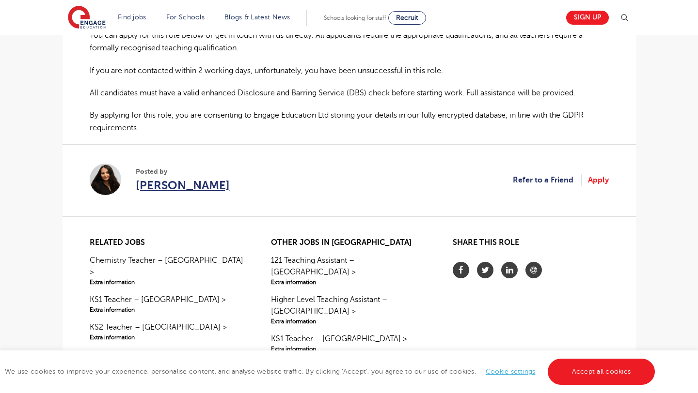  Describe the element at coordinates (587, 17) in the screenshot. I see `a: Sign up` at that location.